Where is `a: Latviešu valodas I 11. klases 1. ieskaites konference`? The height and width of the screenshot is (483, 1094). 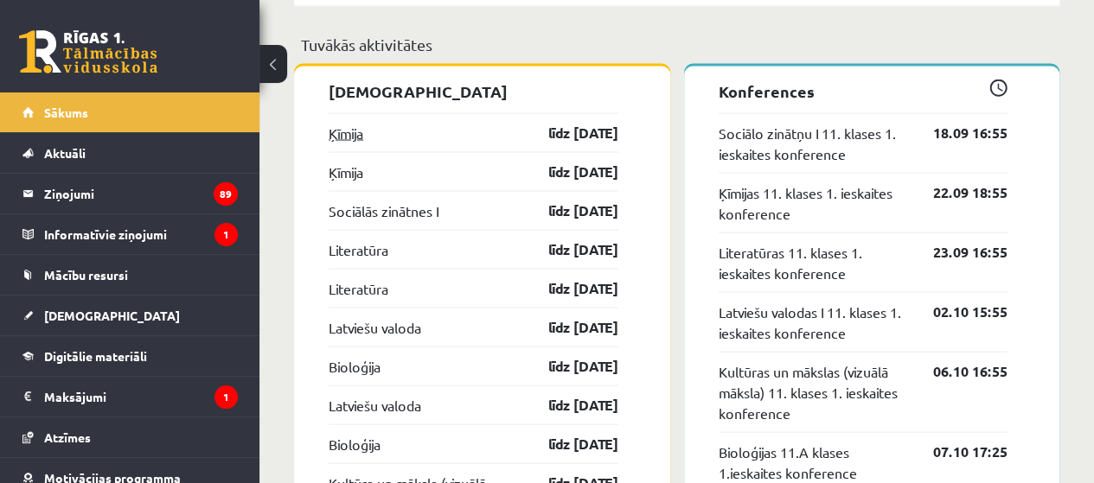
a: Latviešu valodas I 11. klases 1. ieskaites konference is located at coordinates (813, 323).